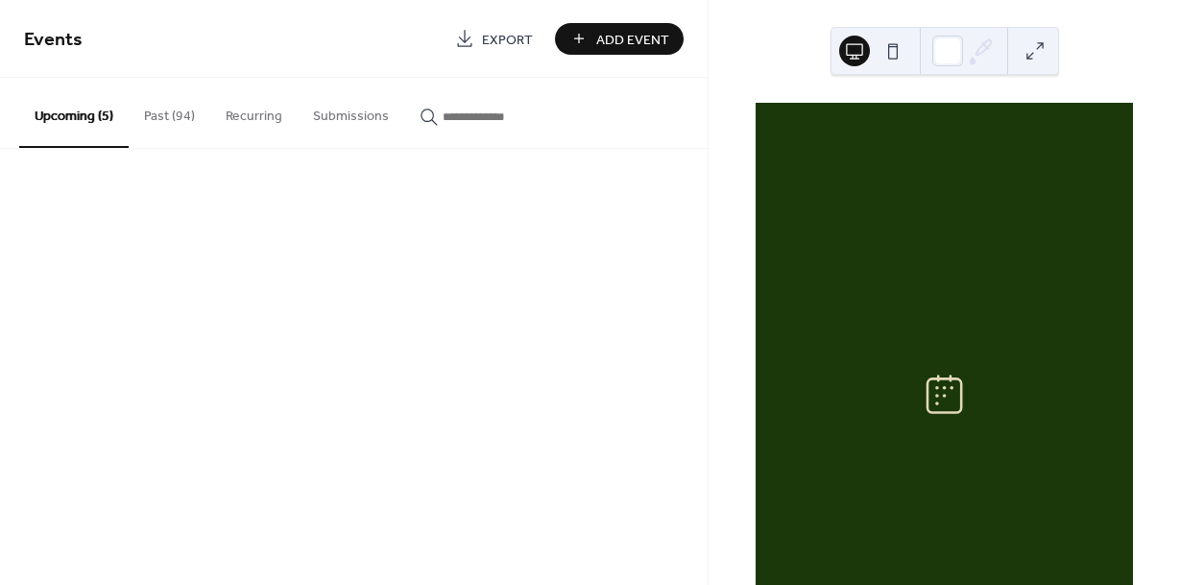 The image size is (1180, 585). What do you see at coordinates (633, 39) in the screenshot?
I see `span: Add Event` at bounding box center [633, 39].